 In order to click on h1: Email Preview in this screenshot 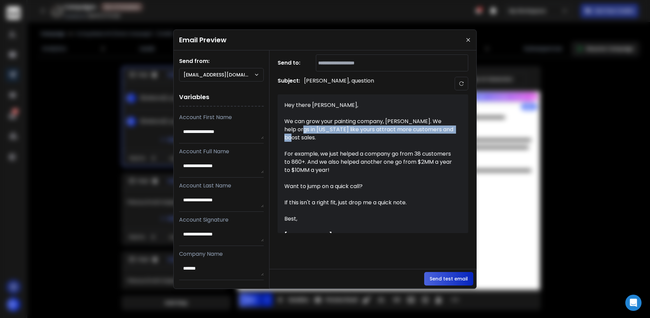, I will do `click(203, 40)`.